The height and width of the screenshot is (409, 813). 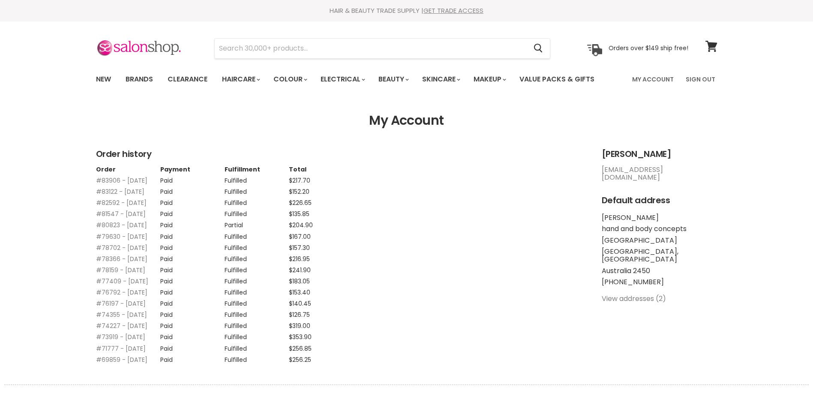 What do you see at coordinates (321, 169) in the screenshot?
I see `th: Total` at bounding box center [321, 169].